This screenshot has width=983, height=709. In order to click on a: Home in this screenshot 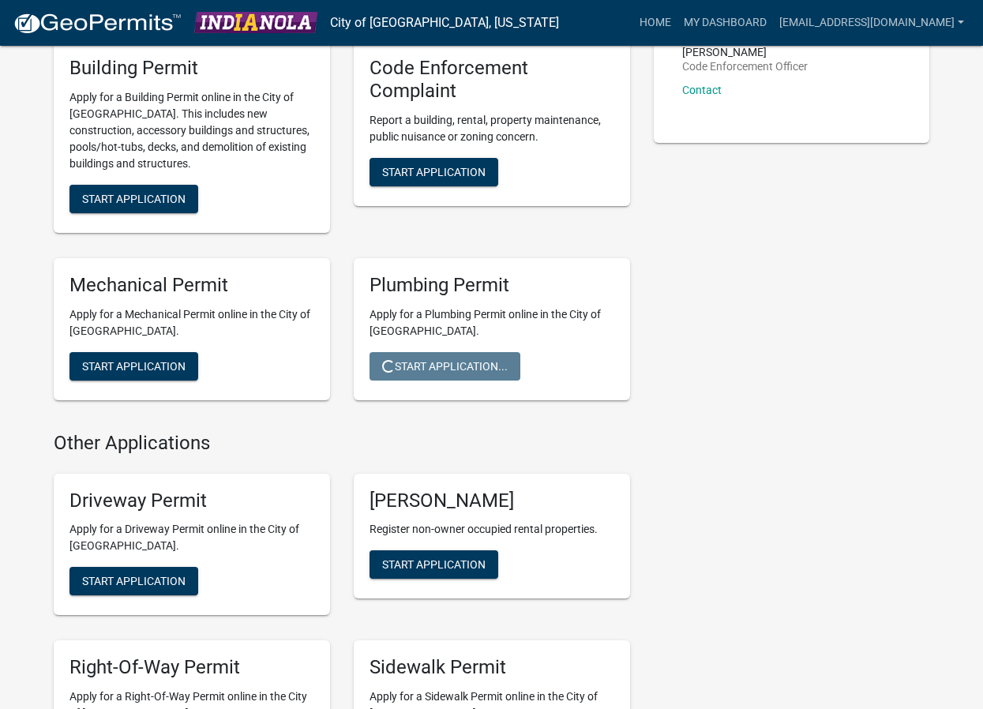, I will do `click(655, 23)`.